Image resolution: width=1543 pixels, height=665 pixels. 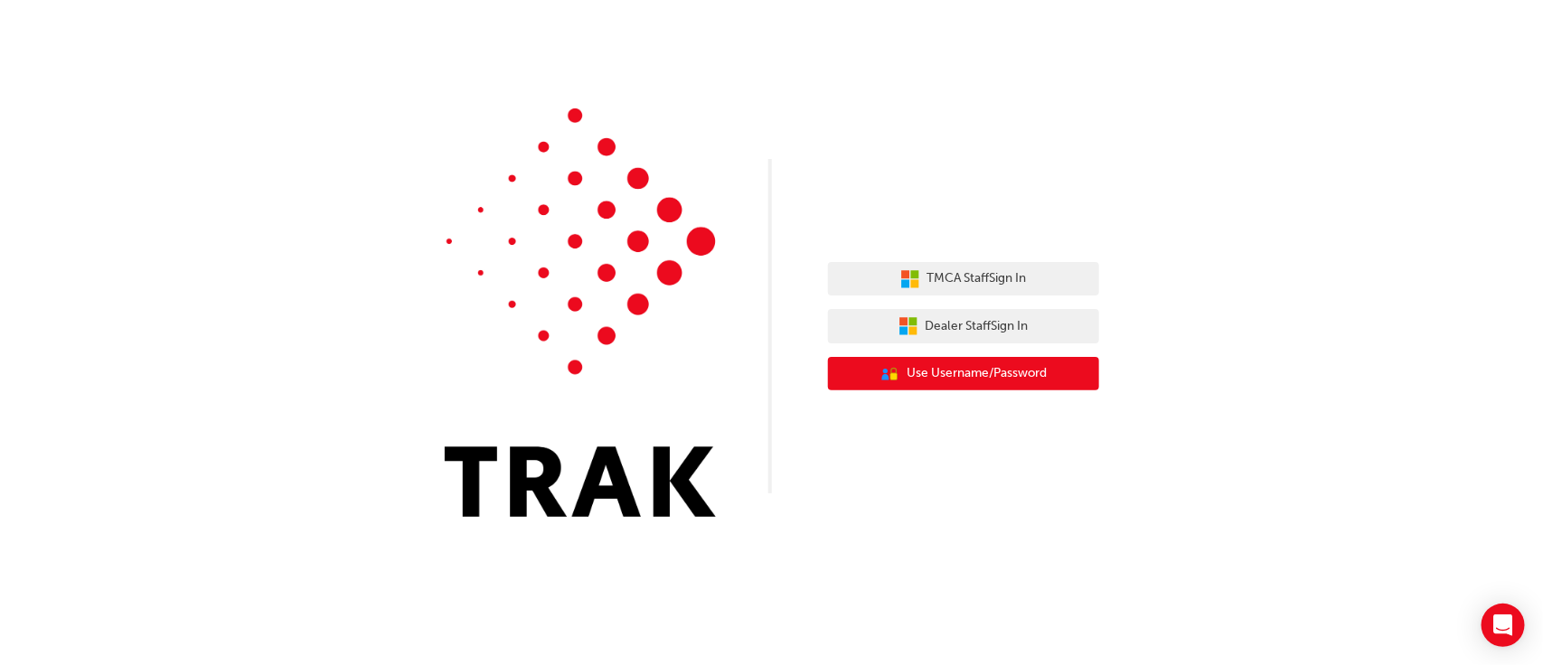 What do you see at coordinates (977, 326) in the screenshot?
I see `span: Dealer Staff Sign In` at bounding box center [977, 326].